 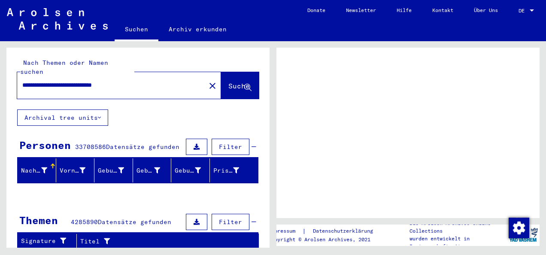 What do you see at coordinates (57, 19) in the screenshot?
I see `img: Arolsen_neg.svg` at bounding box center [57, 19].